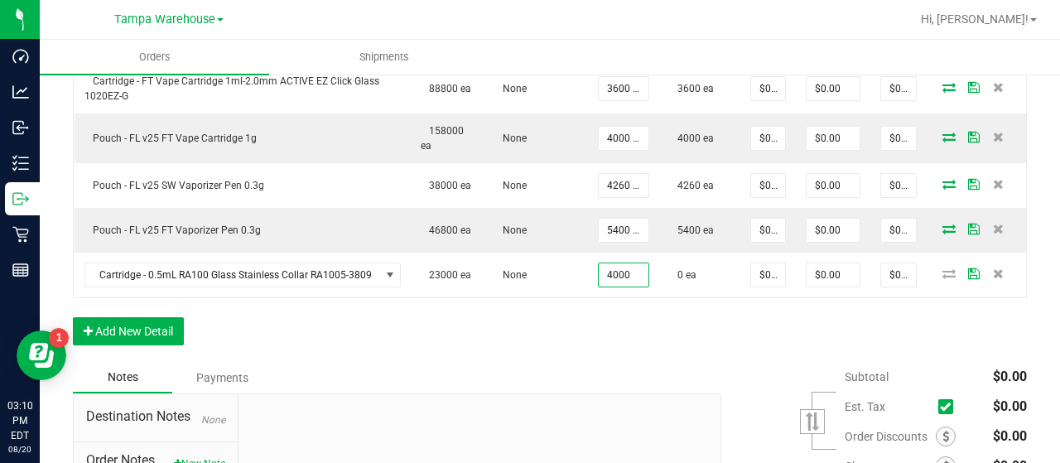 This screenshot has width=1060, height=463. I want to click on p: 08/20, so click(20, 449).